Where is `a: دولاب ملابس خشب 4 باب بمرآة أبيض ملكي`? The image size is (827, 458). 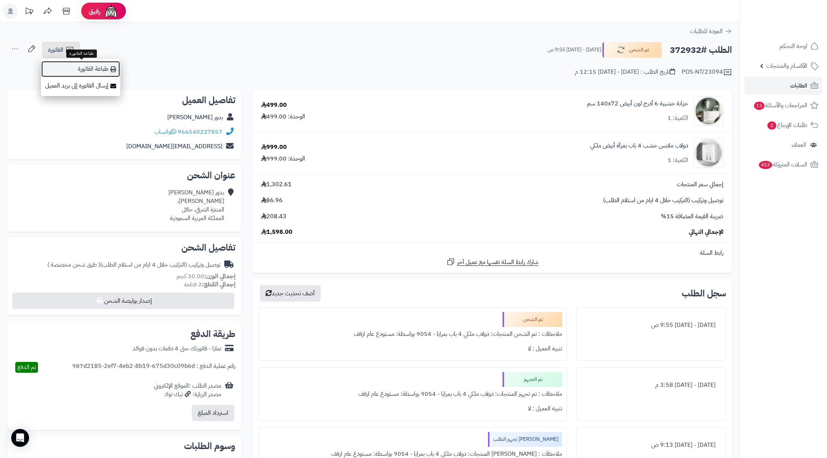
a: دولاب ملابس خشب 4 باب بمرآة أبيض ملكي is located at coordinates (639, 146).